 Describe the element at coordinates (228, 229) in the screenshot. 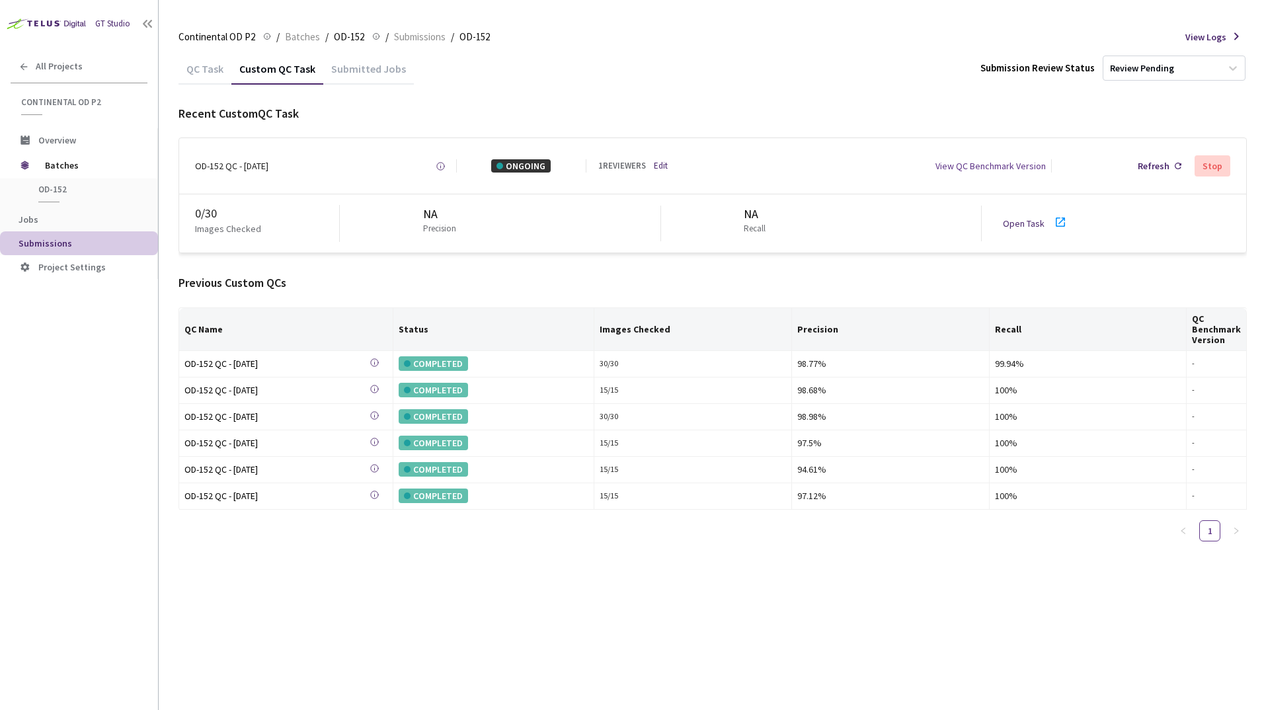

I see `p: Images Checked` at that location.